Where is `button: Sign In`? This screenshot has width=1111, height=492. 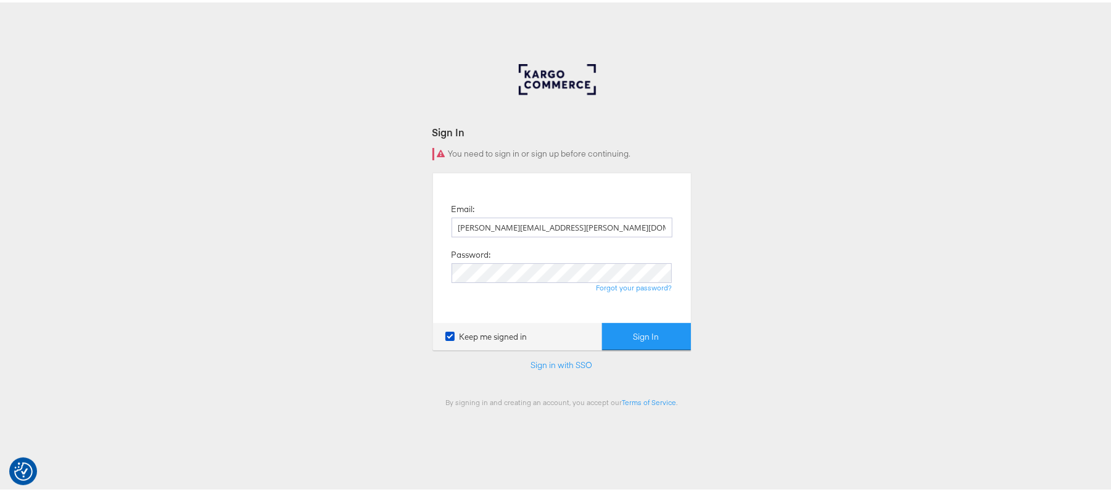
button: Sign In is located at coordinates (647, 334).